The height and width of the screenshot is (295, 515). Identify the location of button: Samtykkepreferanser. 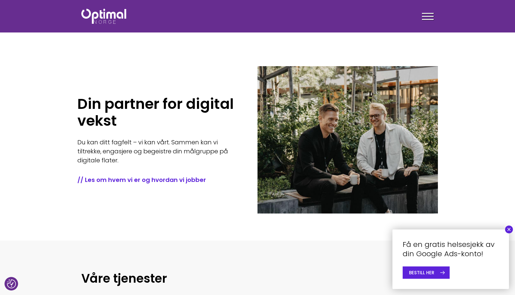
(11, 284).